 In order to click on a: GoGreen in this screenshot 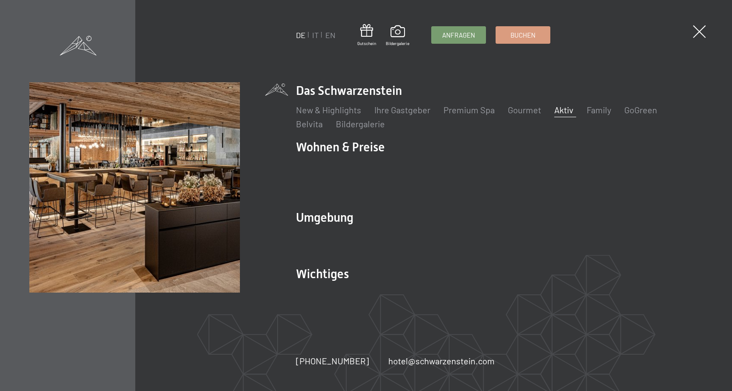, I will do `click(641, 110)`.